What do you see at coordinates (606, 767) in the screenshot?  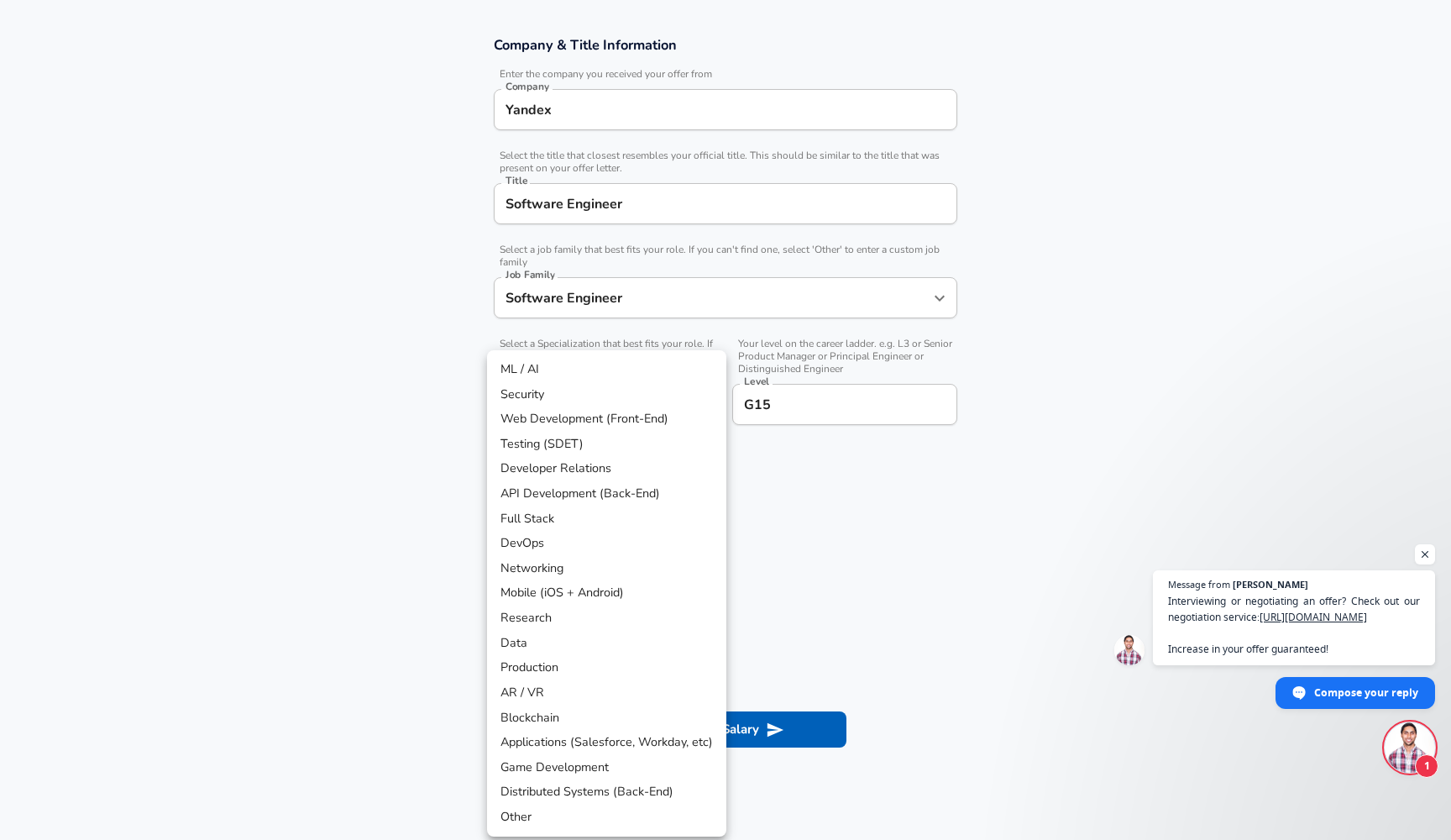 I see `li: Game Development` at bounding box center [606, 767].